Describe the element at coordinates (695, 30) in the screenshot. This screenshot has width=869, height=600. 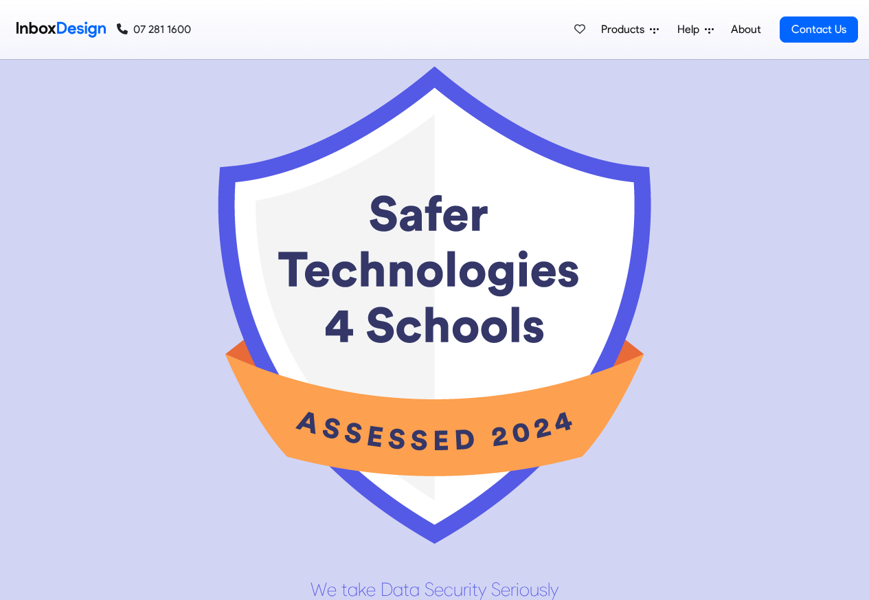
I see `a: Help` at that location.